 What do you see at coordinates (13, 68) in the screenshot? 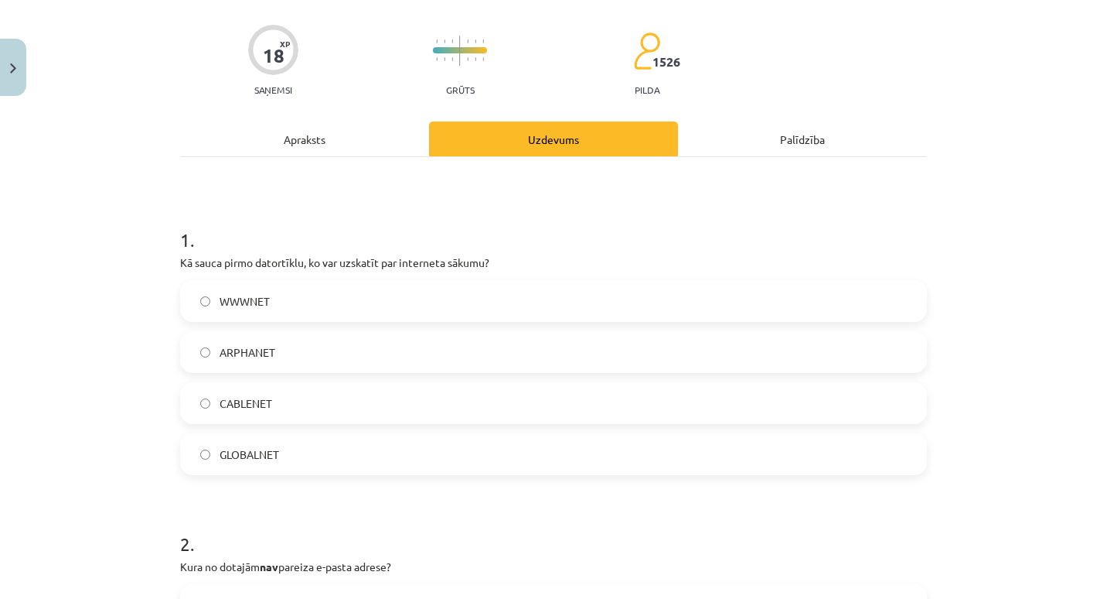
I see `img: icon-close-lesson-0947bae3869378f0d4975bcd49f059093ad1ed9edebbc8119c70593378902aed.svg` at bounding box center [13, 68].